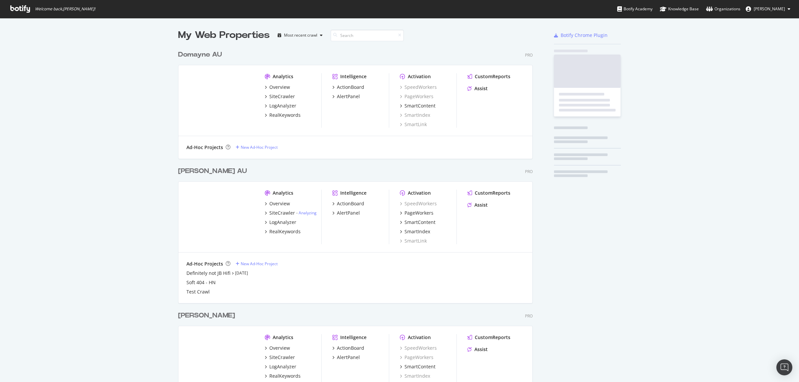 This screenshot has height=382, width=799. Describe the element at coordinates (201, 55) in the screenshot. I see `a: Domayne AU` at that location.